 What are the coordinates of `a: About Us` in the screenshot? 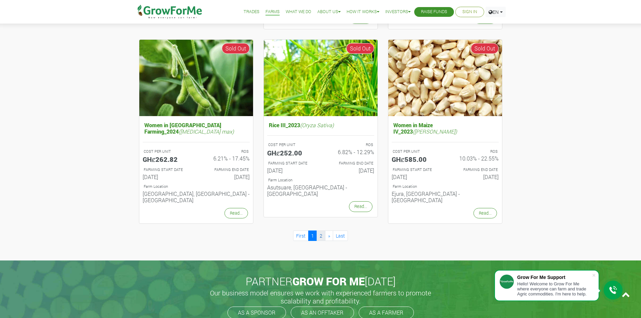 It's located at (329, 12).